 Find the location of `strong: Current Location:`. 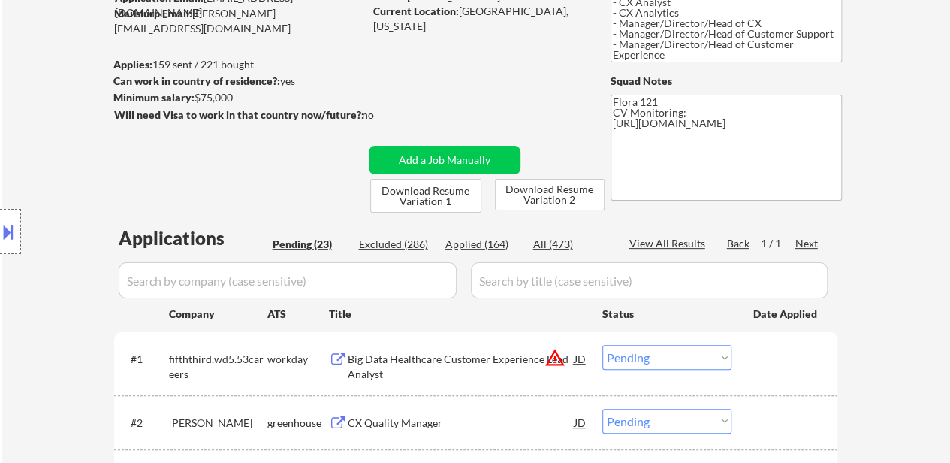

strong: Current Location: is located at coordinates (416, 11).